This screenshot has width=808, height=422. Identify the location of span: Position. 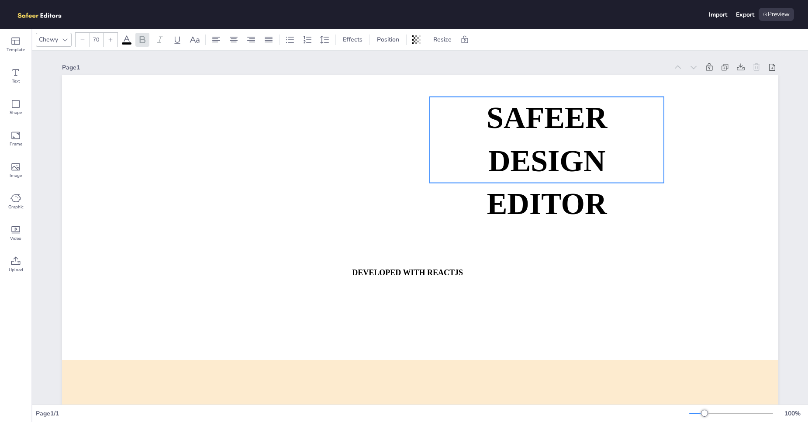
(388, 39).